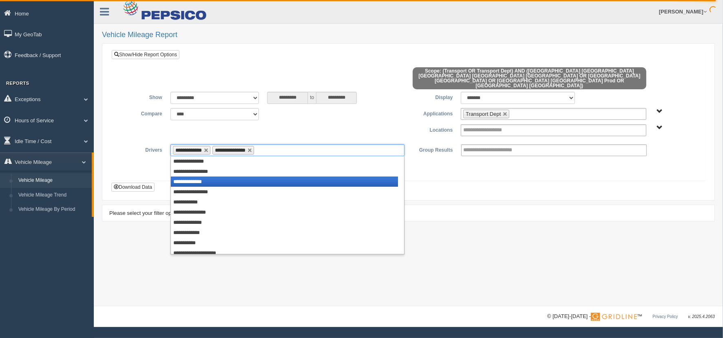  I want to click on label: Applications, so click(433, 113).